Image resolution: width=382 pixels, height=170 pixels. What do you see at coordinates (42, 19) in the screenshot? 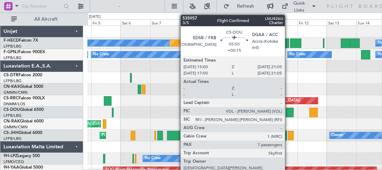
I see `button: All Aircraft` at bounding box center [42, 19].